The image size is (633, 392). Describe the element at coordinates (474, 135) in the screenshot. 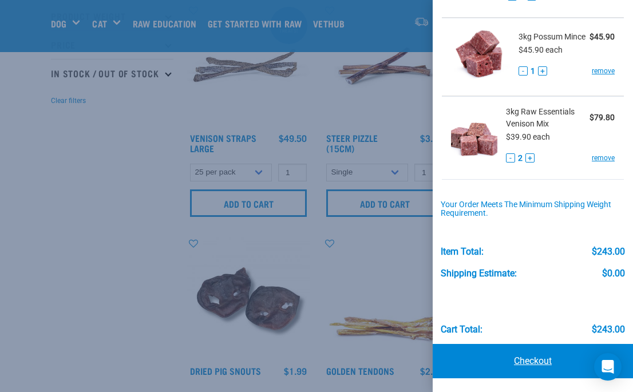

I see `img: Raw Essentials Venison Mix` at that location.